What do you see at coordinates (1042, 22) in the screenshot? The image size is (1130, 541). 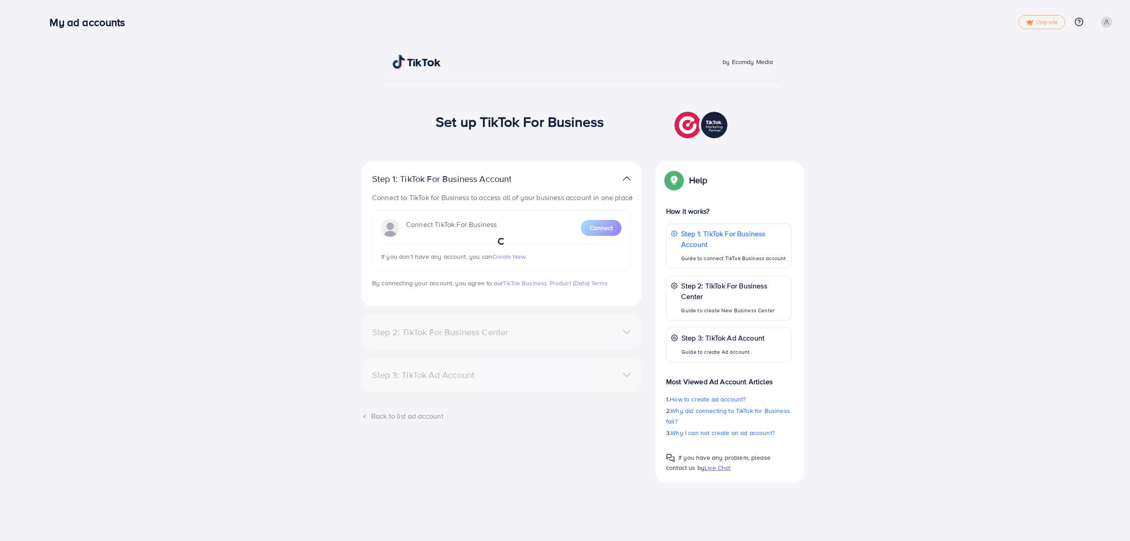 I see `a: tickUpgrade` at bounding box center [1042, 22].